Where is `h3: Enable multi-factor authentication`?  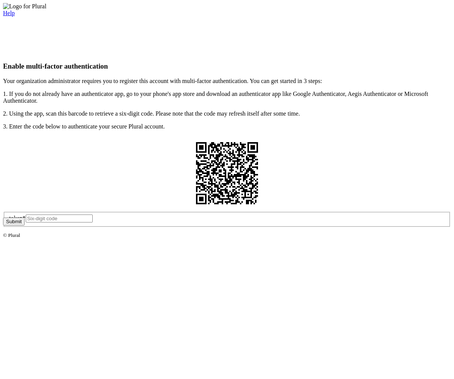
h3: Enable multi-factor authentication is located at coordinates (227, 66).